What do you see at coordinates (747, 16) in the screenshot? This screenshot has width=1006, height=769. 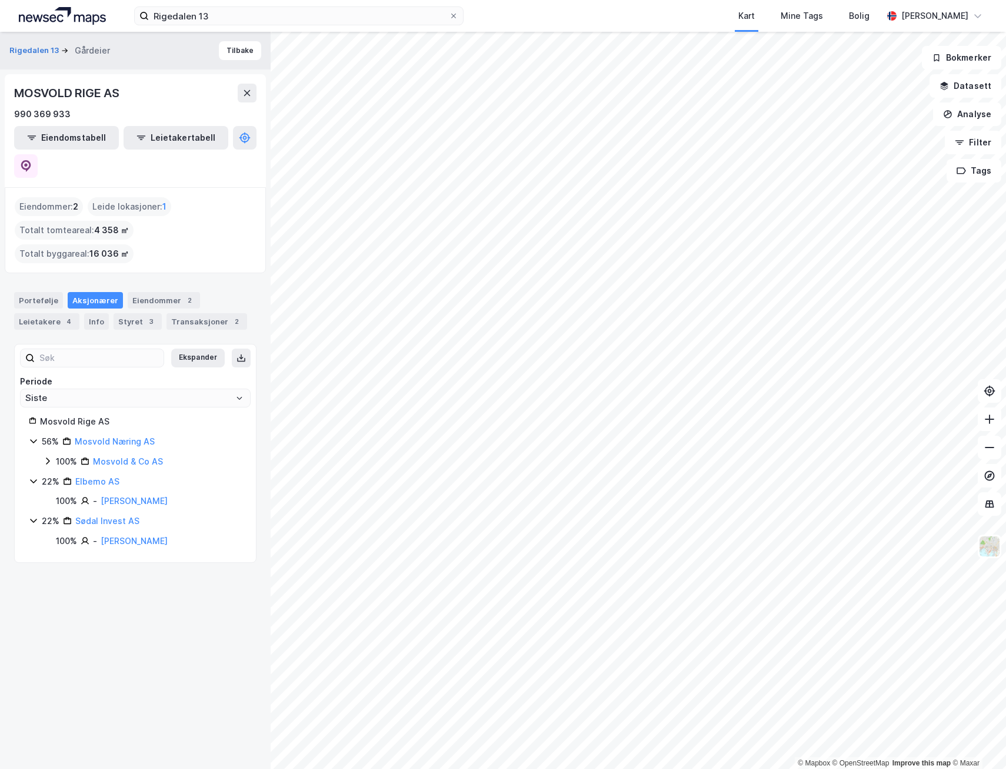 I see `div: Kart` at bounding box center [747, 16].